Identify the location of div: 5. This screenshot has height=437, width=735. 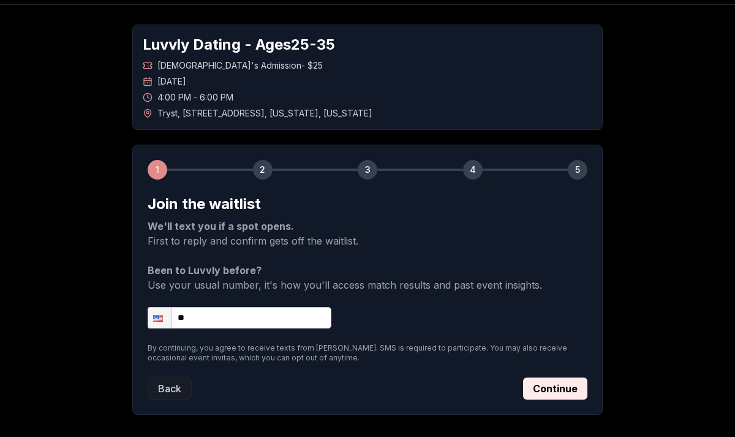
(578, 170).